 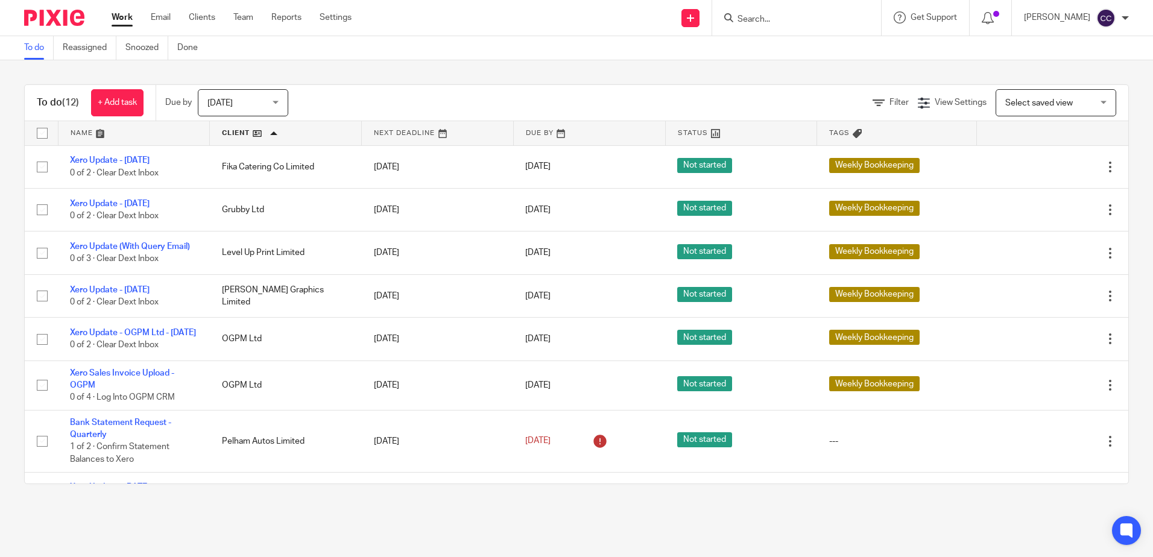 What do you see at coordinates (54, 17) in the screenshot?
I see `img: Pixie` at bounding box center [54, 17].